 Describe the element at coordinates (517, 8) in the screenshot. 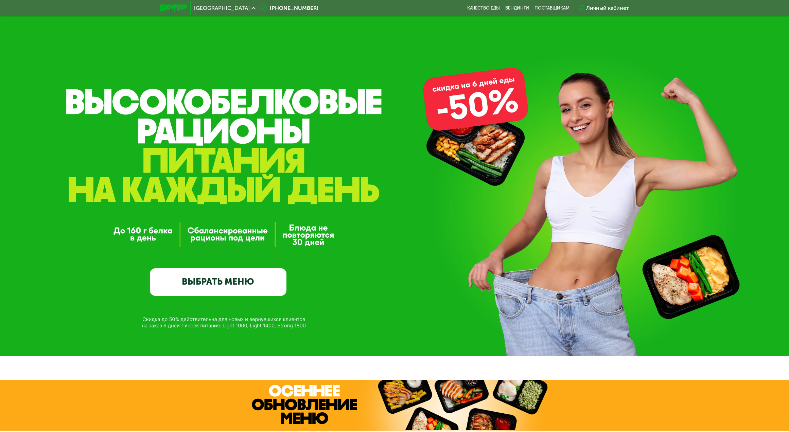

I see `a: Вендинги` at that location.